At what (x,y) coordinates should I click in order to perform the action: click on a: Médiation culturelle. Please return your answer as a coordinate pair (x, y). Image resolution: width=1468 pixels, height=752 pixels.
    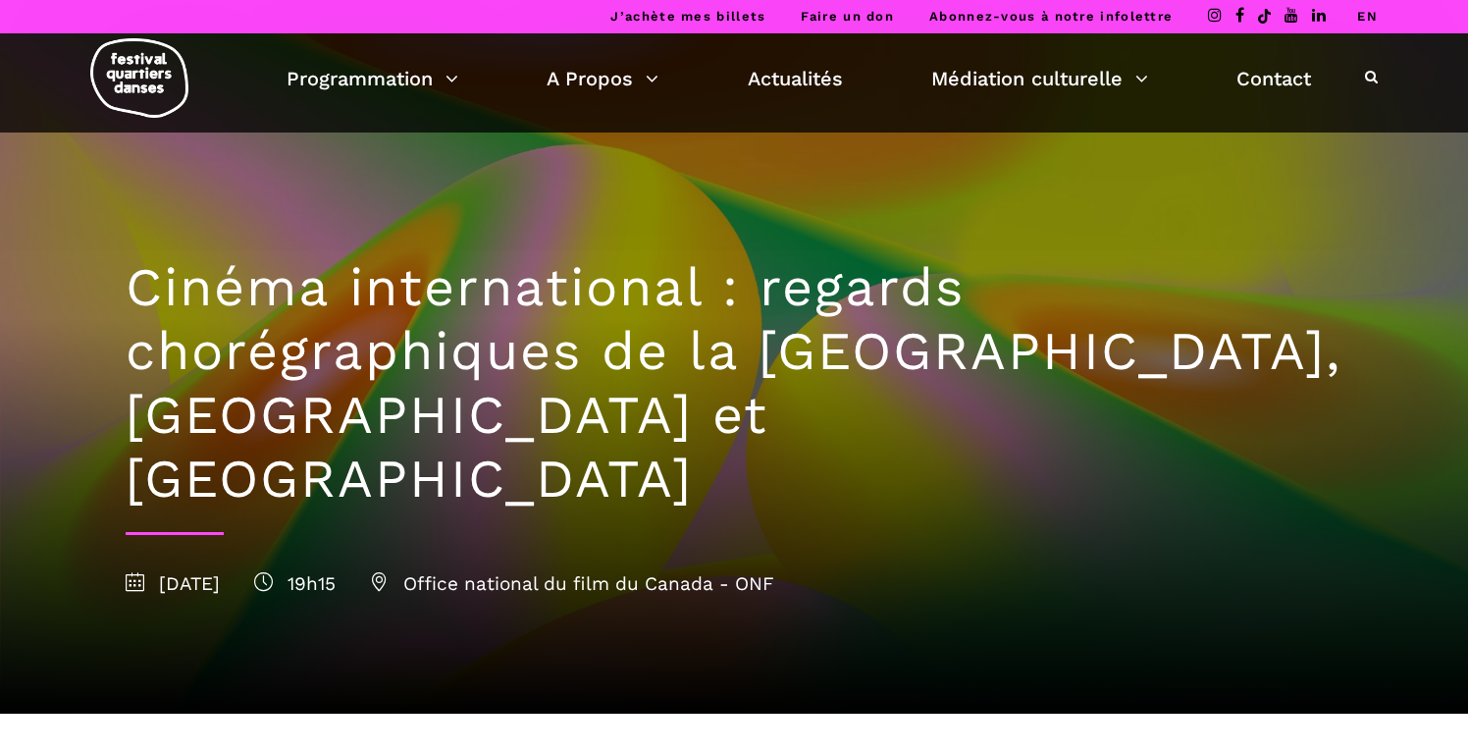
    Looking at the image, I should click on (1039, 79).